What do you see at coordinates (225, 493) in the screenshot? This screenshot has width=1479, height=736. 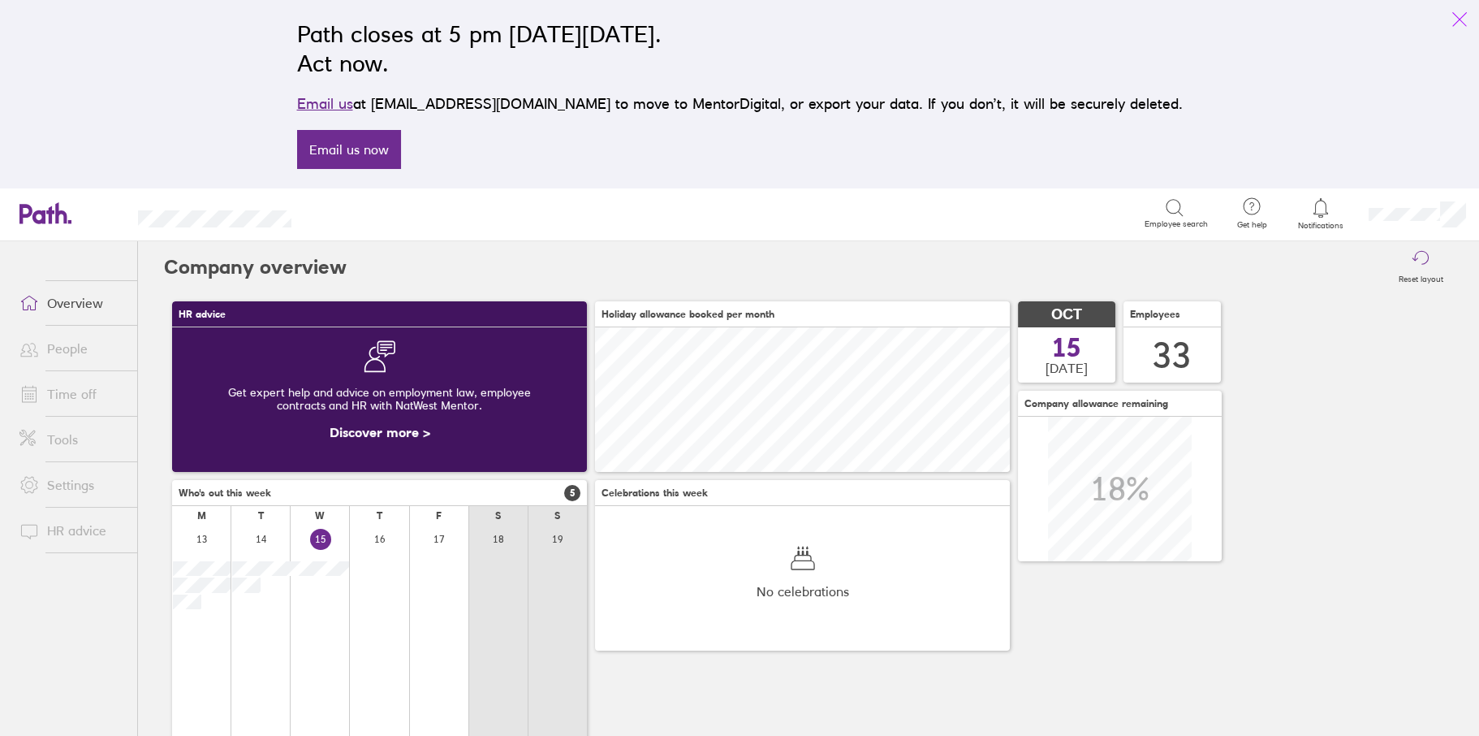 I see `span: Who's out this week` at bounding box center [225, 493].